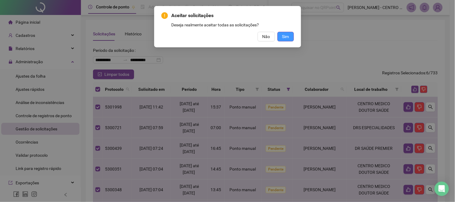  What do you see at coordinates (267, 37) in the screenshot?
I see `span: Não` at bounding box center [267, 37].